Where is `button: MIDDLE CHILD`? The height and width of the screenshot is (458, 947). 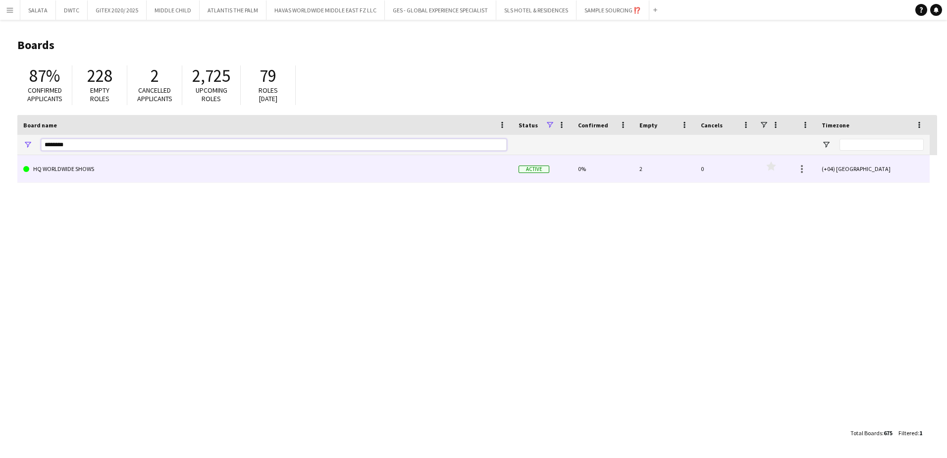
button: MIDDLE CHILD is located at coordinates (173, 10).